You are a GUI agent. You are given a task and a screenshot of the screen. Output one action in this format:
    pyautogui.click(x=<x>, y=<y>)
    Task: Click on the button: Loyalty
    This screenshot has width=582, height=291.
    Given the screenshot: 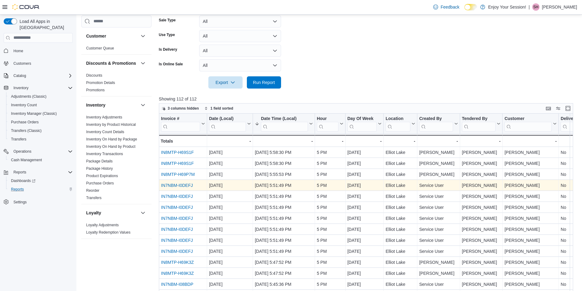 What is the action you would take?
    pyautogui.click(x=143, y=213)
    